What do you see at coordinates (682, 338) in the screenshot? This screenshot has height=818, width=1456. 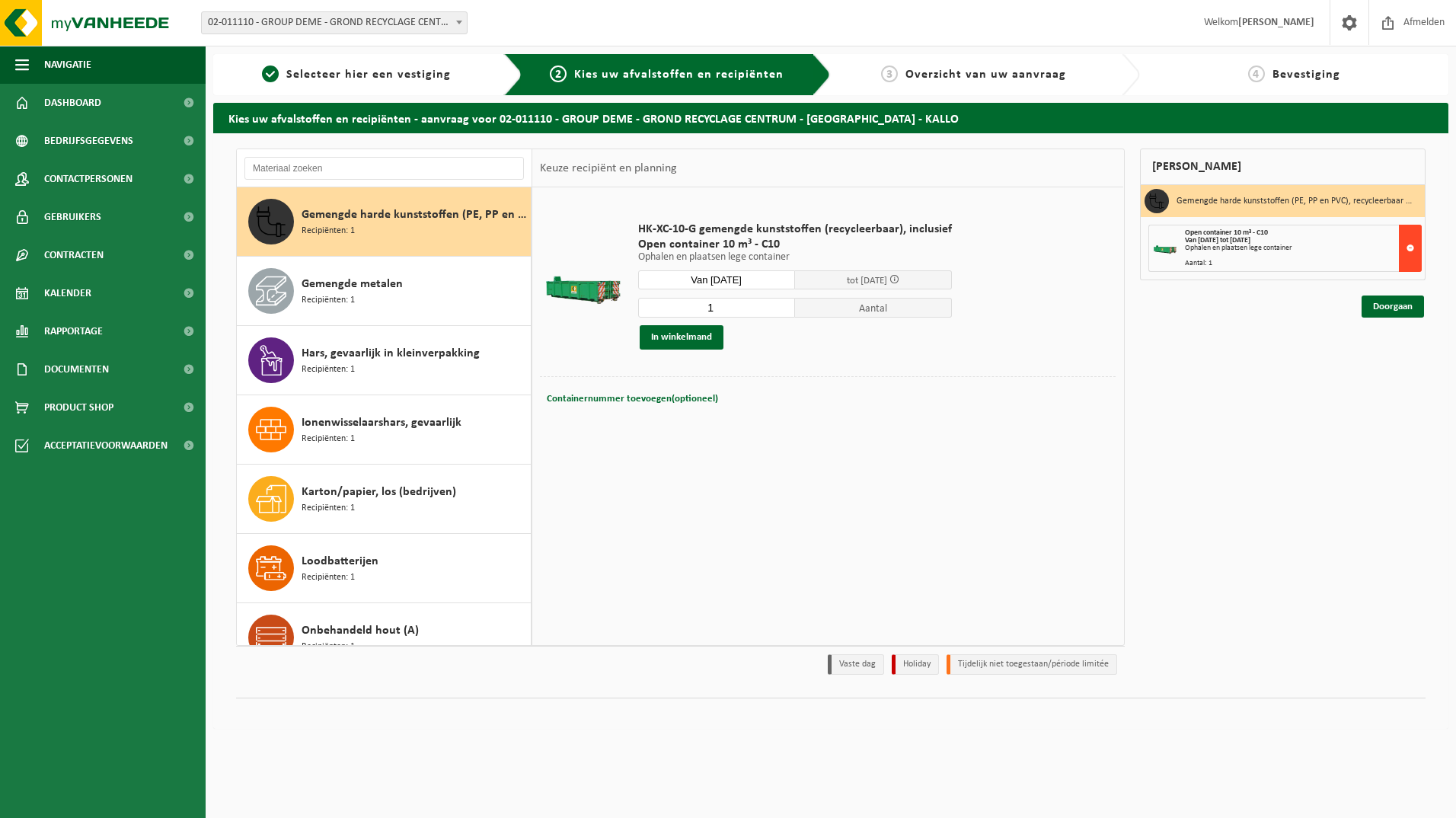 I see `button: In winkelmand` at bounding box center [682, 338].